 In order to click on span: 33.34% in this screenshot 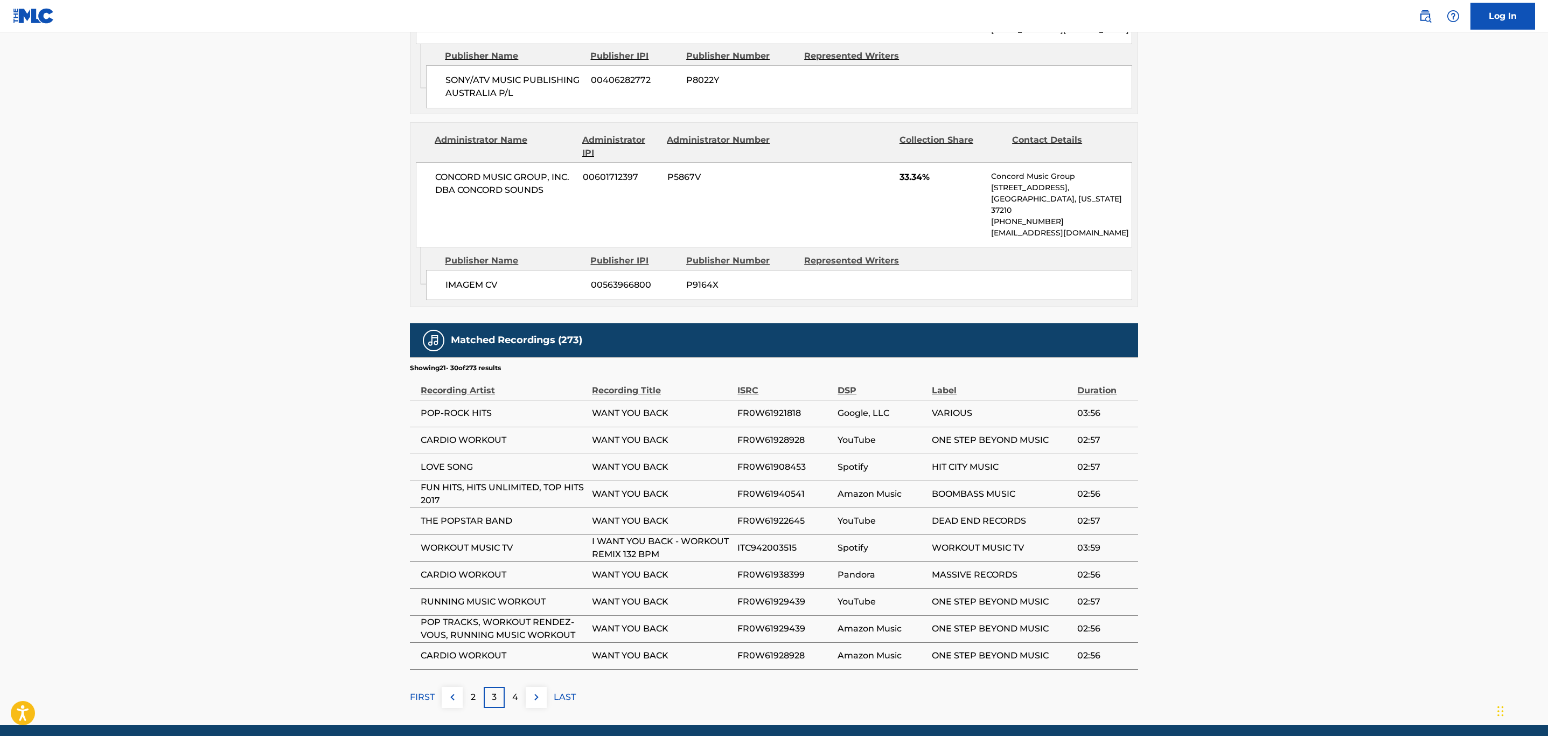, I will do `click(941, 177)`.